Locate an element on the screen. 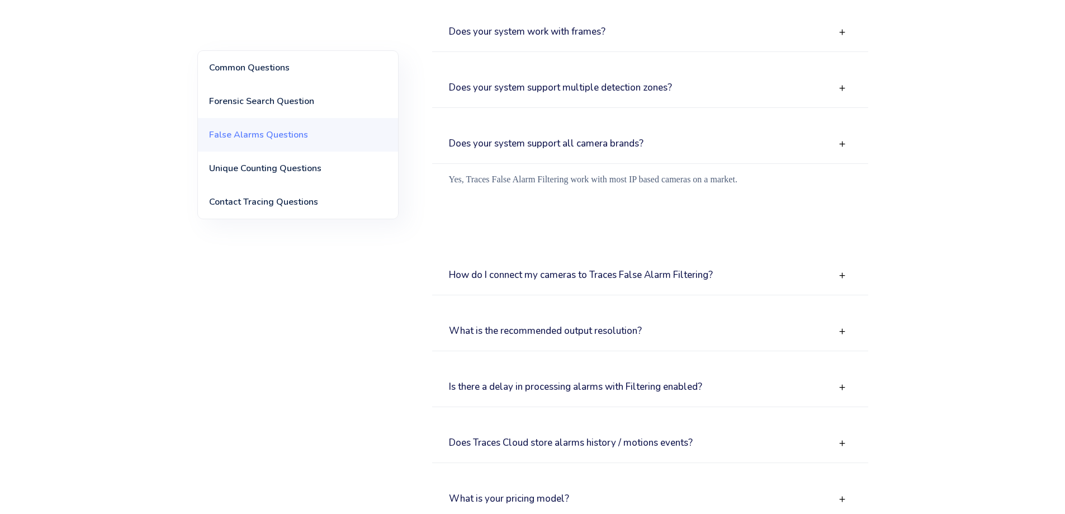  a: False Alarms Questions is located at coordinates (298, 135).